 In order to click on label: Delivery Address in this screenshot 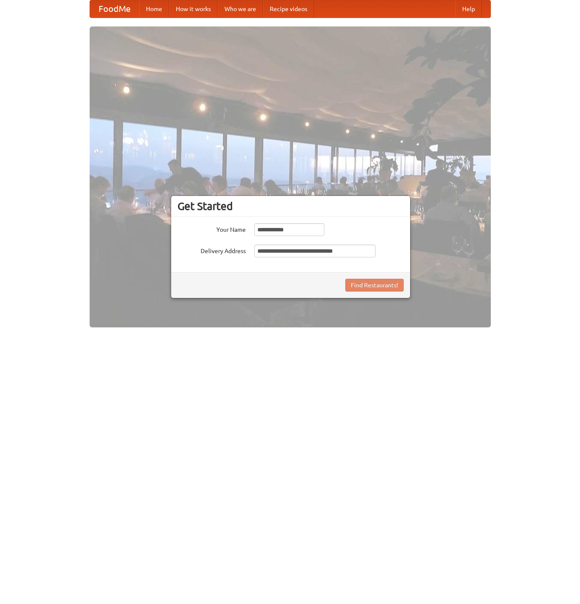, I will do `click(212, 250)`.